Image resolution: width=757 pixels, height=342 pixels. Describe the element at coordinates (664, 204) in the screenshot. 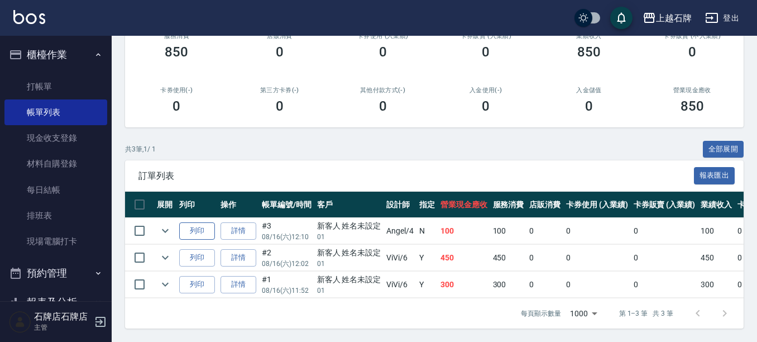

I see `th: 卡券販賣 (入業績)` at that location.